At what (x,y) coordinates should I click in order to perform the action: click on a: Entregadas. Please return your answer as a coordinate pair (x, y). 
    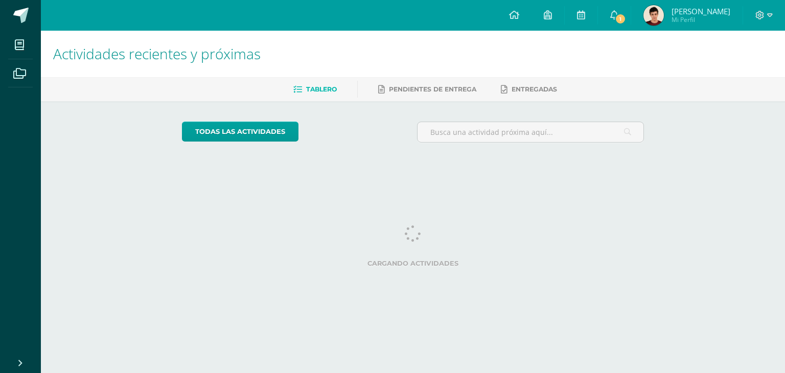
    Looking at the image, I should click on (529, 89).